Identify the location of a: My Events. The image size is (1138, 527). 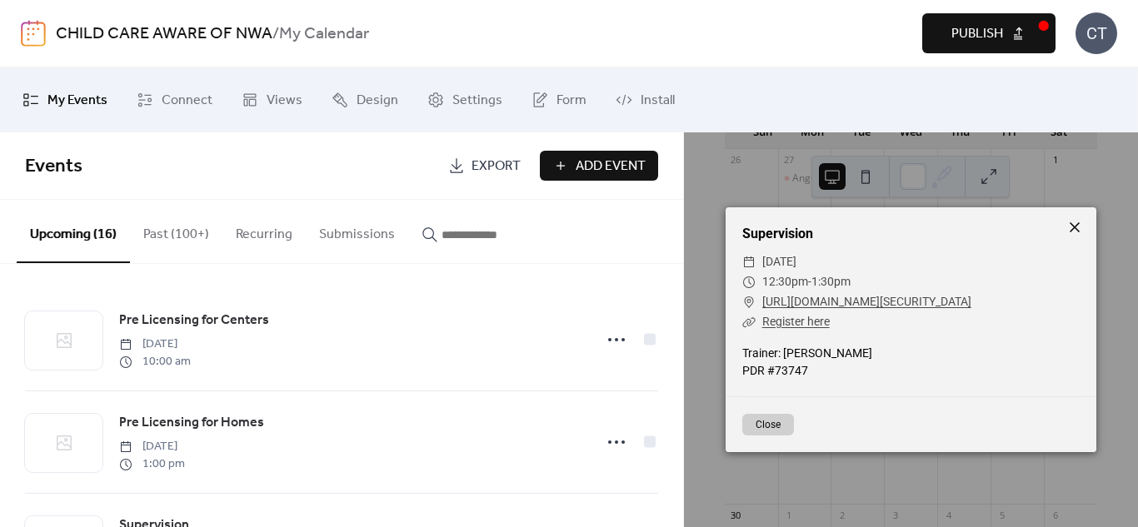
(65, 100).